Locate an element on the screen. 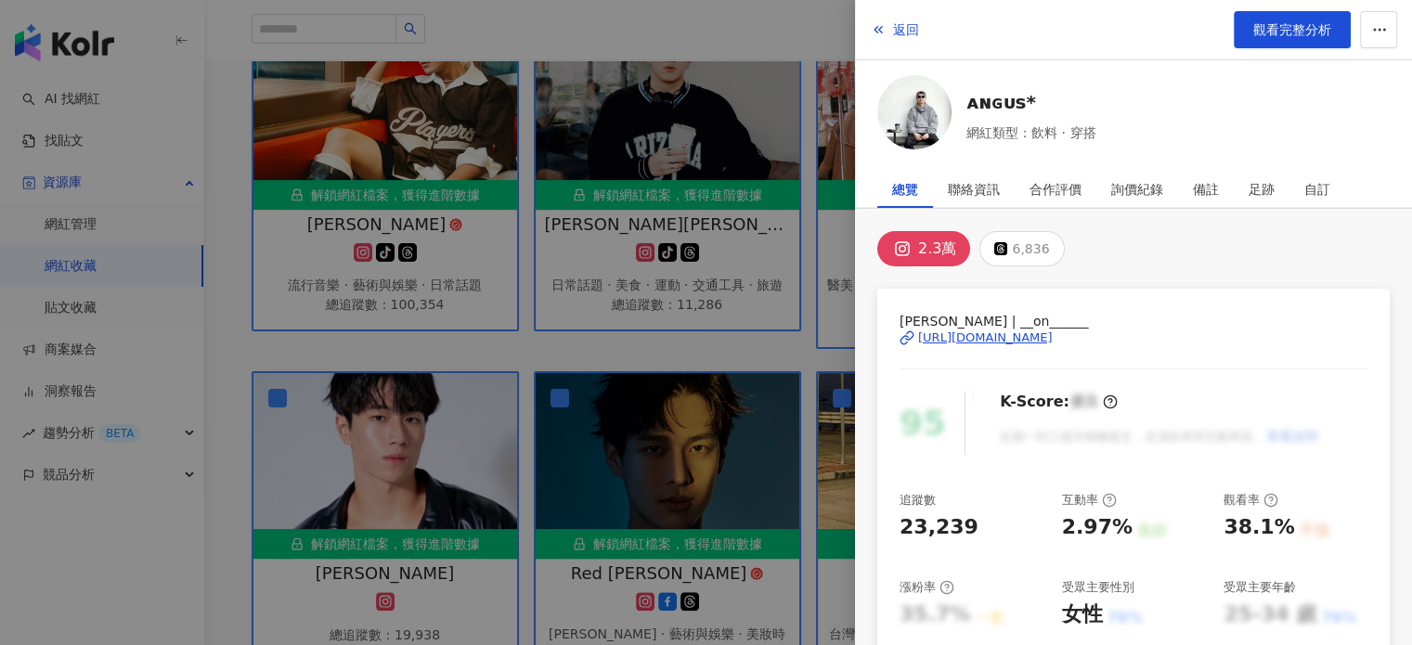  div: 備註 is located at coordinates (1206, 189).